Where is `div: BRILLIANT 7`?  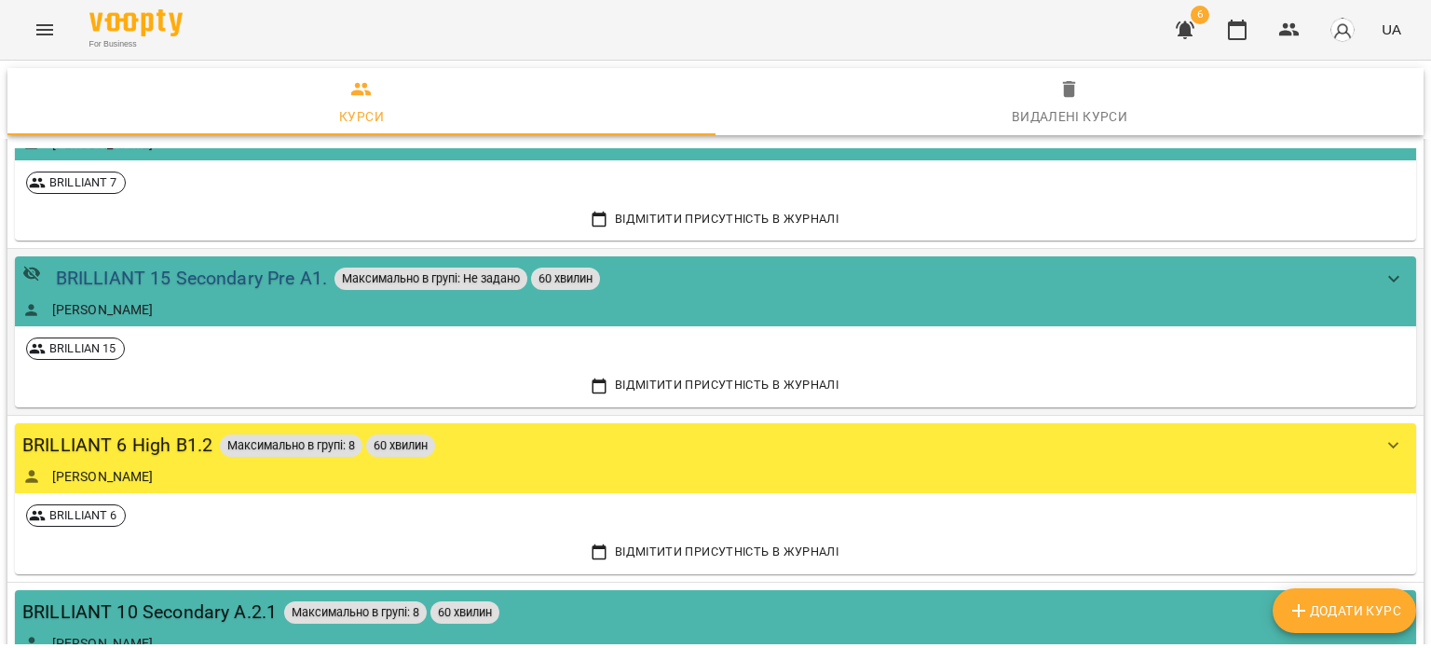 div: BRILLIANT 7 is located at coordinates (75, 183).